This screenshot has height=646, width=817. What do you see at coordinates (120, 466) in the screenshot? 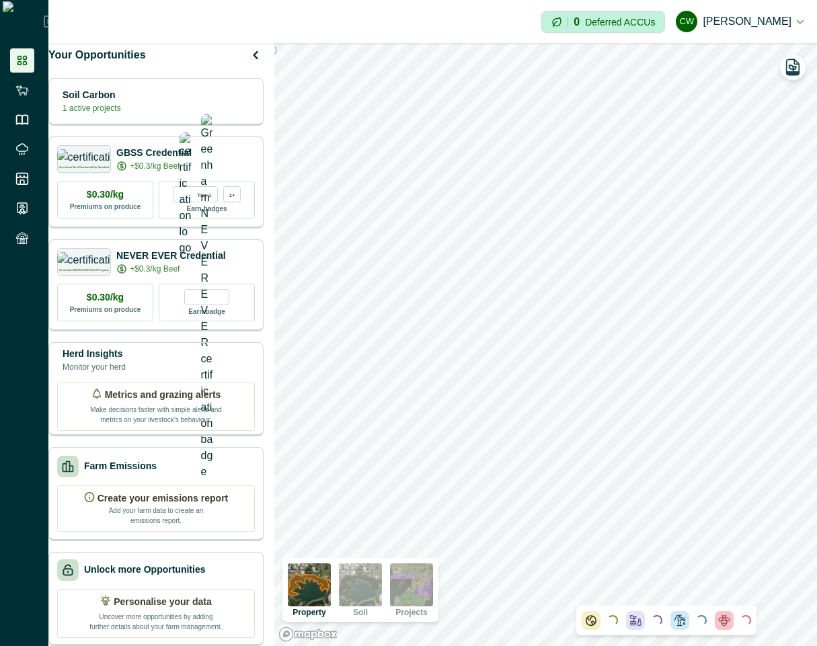
I see `p: Farm Emissions` at bounding box center [120, 466].